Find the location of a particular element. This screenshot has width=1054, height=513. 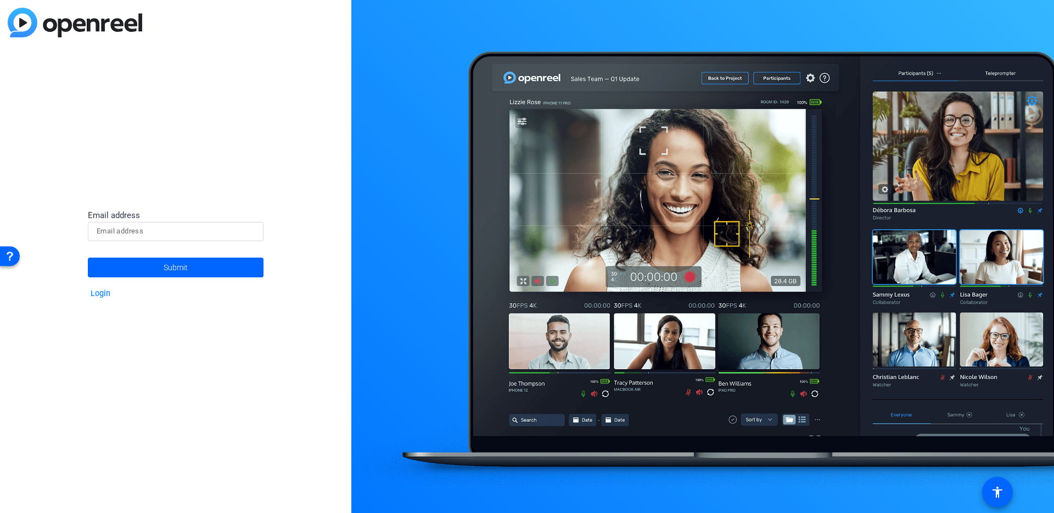

span: Submit is located at coordinates (176, 267).